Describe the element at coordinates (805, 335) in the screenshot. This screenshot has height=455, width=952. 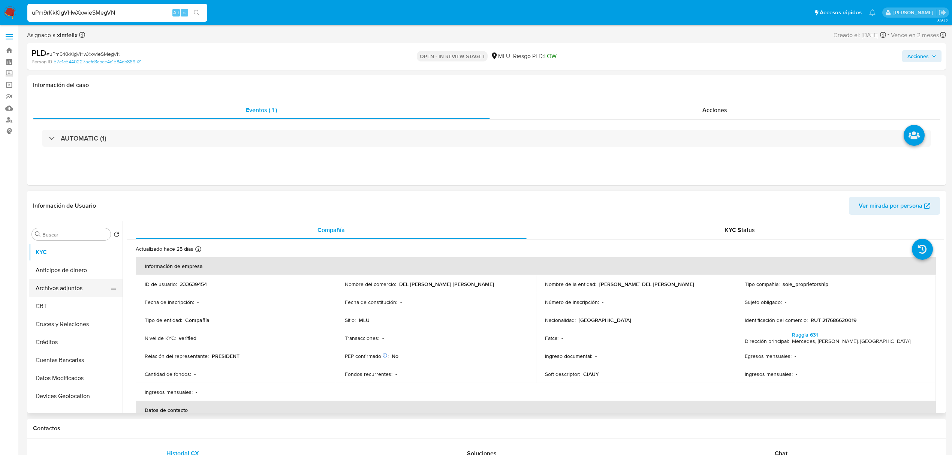
I see `a: Ruggia 631` at that location.